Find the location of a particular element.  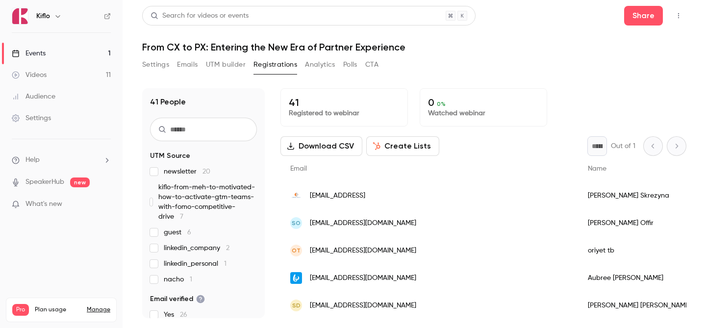

span: 6 is located at coordinates (189, 233).